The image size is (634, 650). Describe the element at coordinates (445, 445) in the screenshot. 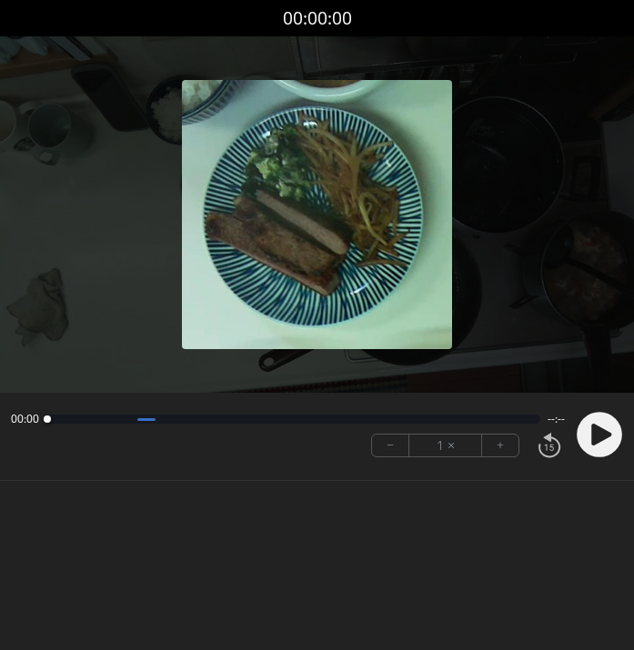

I see `div: 1 ×` at that location.